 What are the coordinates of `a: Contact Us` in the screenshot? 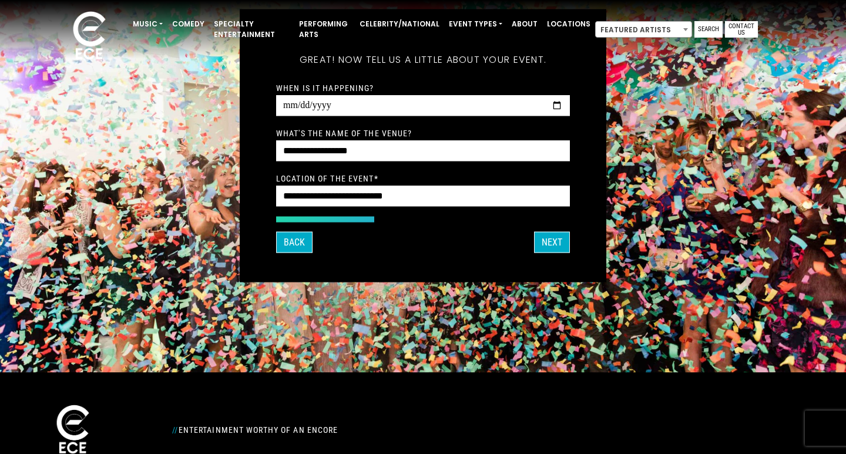 It's located at (742, 29).